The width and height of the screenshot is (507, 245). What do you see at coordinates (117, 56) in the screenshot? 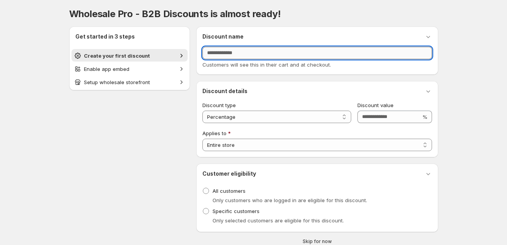
I see `span: Create your first discount` at bounding box center [117, 56].